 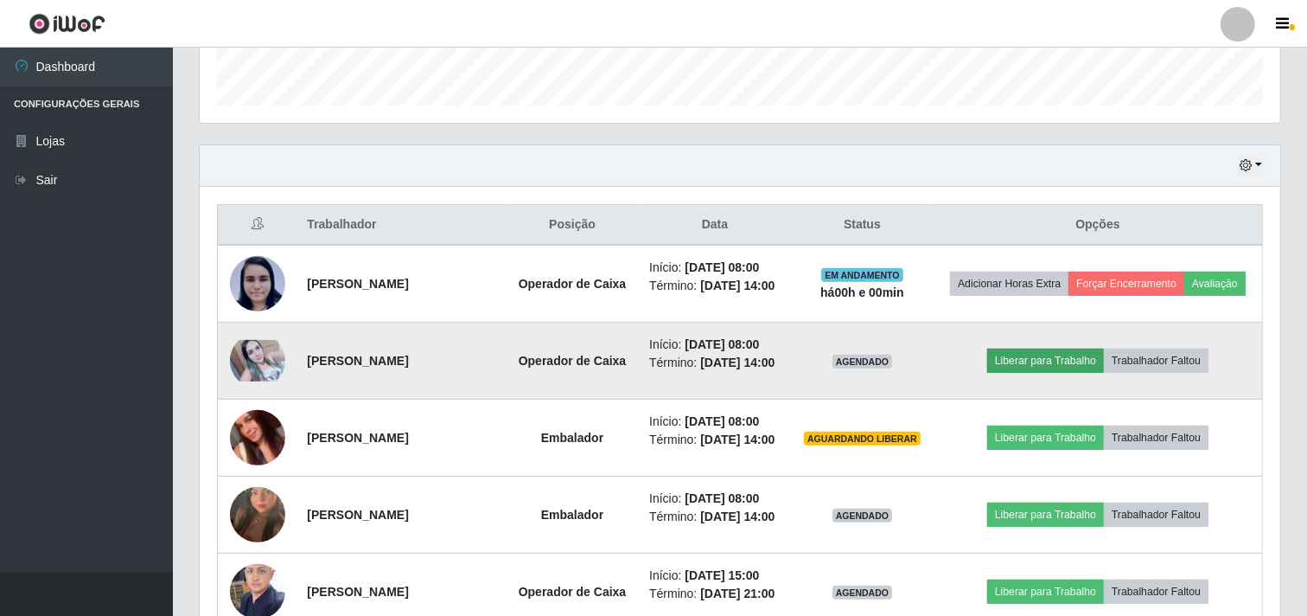 I want to click on span: EM ANDAMENTO, so click(x=862, y=275).